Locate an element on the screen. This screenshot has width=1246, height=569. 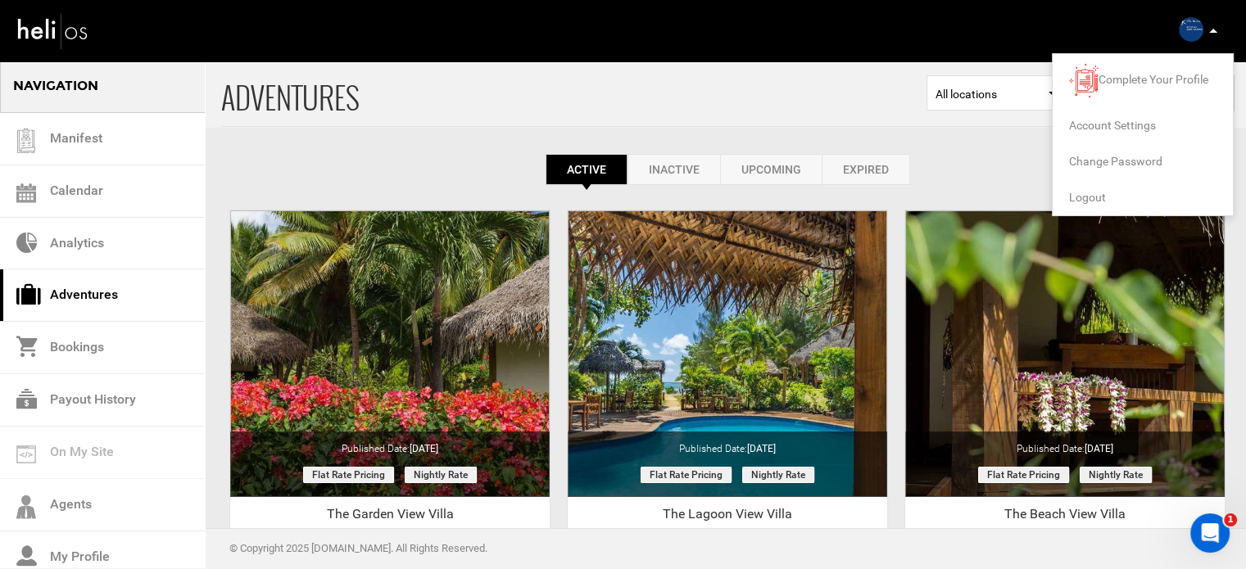
span: Change Password is located at coordinates (1116, 161).